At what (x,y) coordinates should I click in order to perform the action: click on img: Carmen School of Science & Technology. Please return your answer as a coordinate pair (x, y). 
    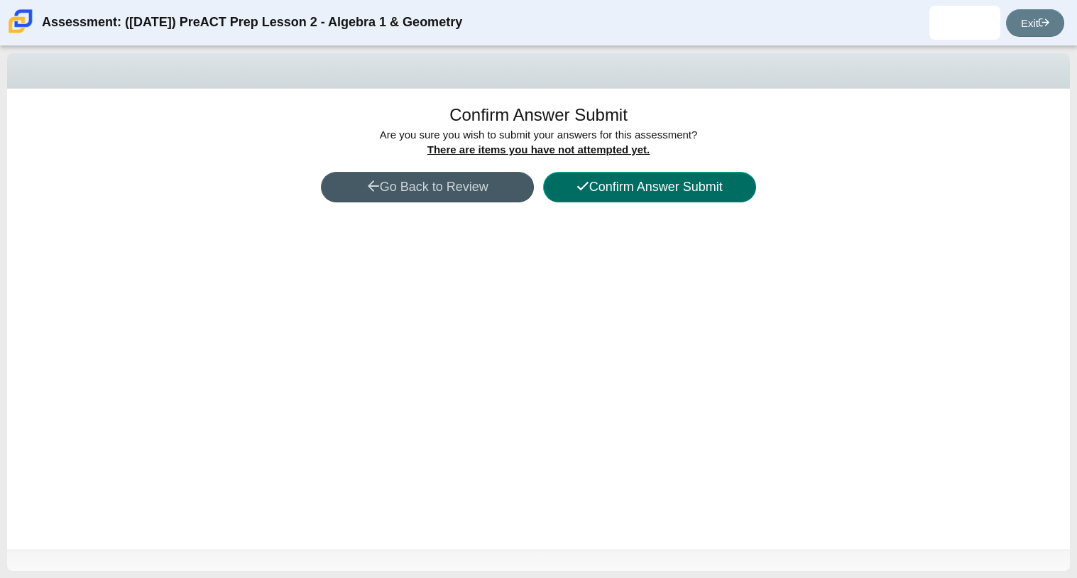
    Looking at the image, I should click on (21, 21).